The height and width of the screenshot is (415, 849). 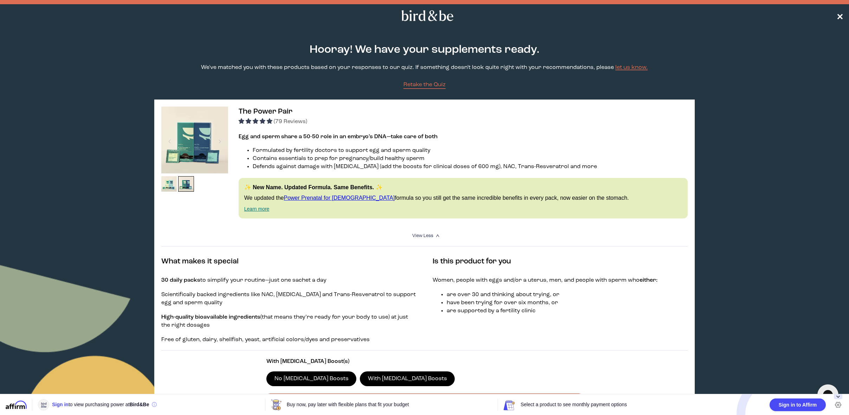 I want to click on summary: View Less <, so click(x=424, y=235).